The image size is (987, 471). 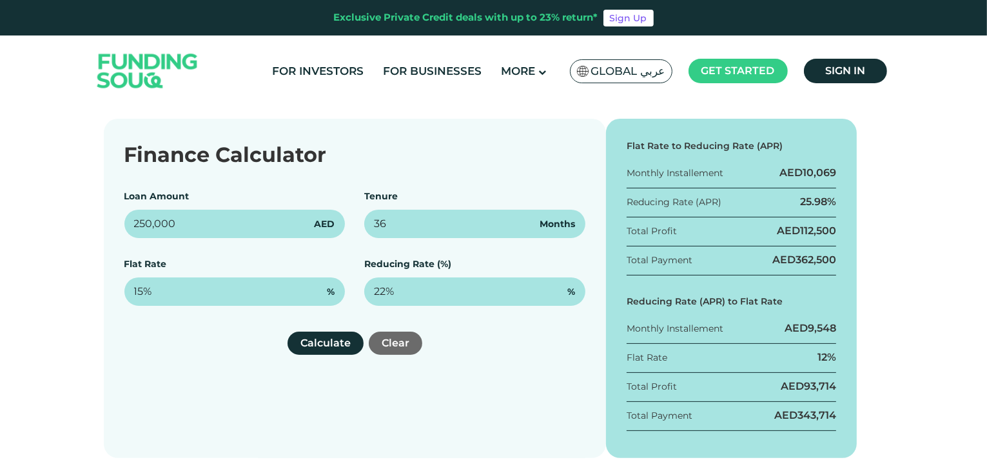 What do you see at coordinates (818, 230) in the screenshot?
I see `span: 112,500` at bounding box center [818, 230].